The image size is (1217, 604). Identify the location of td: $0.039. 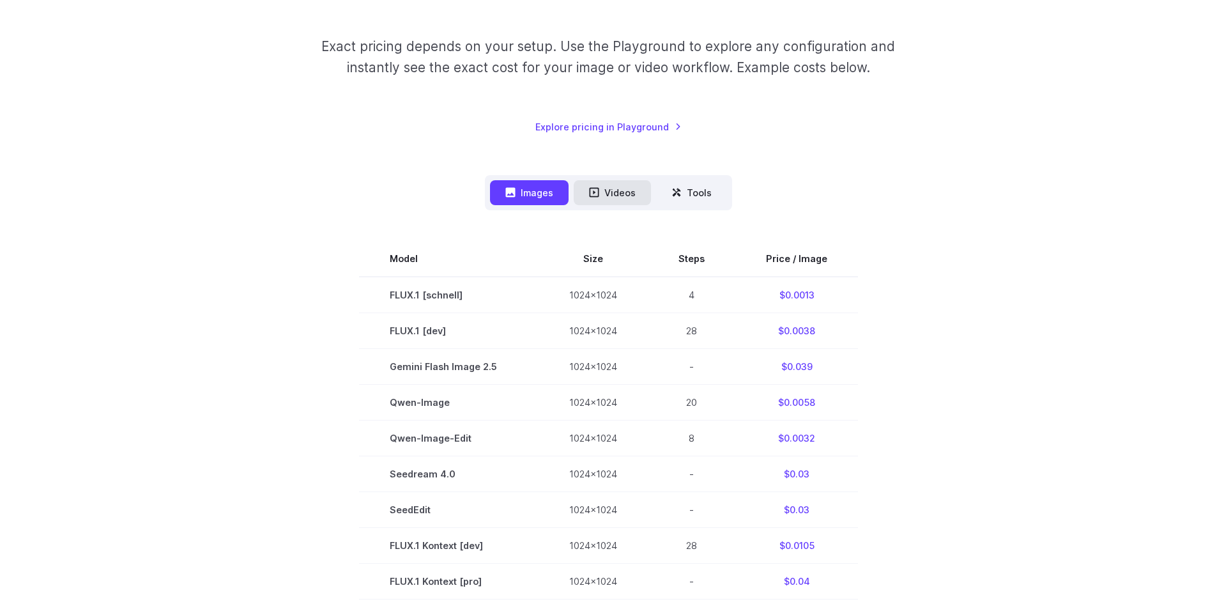
(797, 366).